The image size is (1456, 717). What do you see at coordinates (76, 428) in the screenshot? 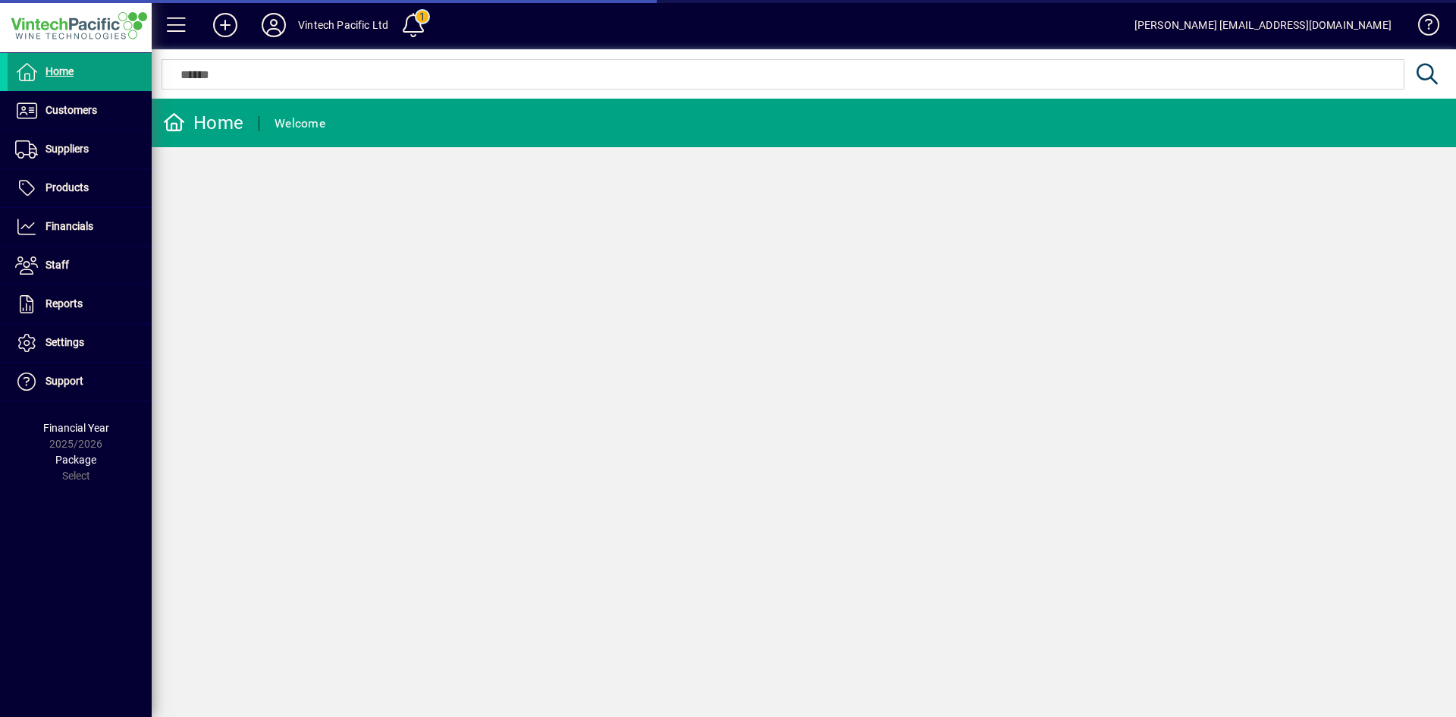
I see `span: Financial Year` at bounding box center [76, 428].